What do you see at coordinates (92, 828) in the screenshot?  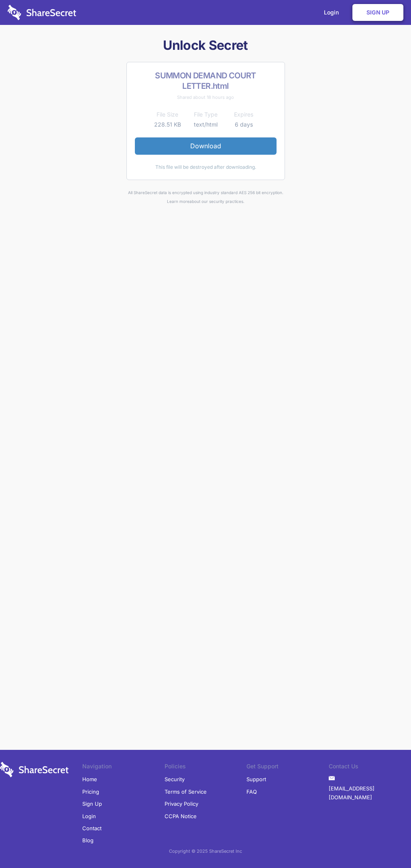 I see `a: Contact` at bounding box center [92, 828].